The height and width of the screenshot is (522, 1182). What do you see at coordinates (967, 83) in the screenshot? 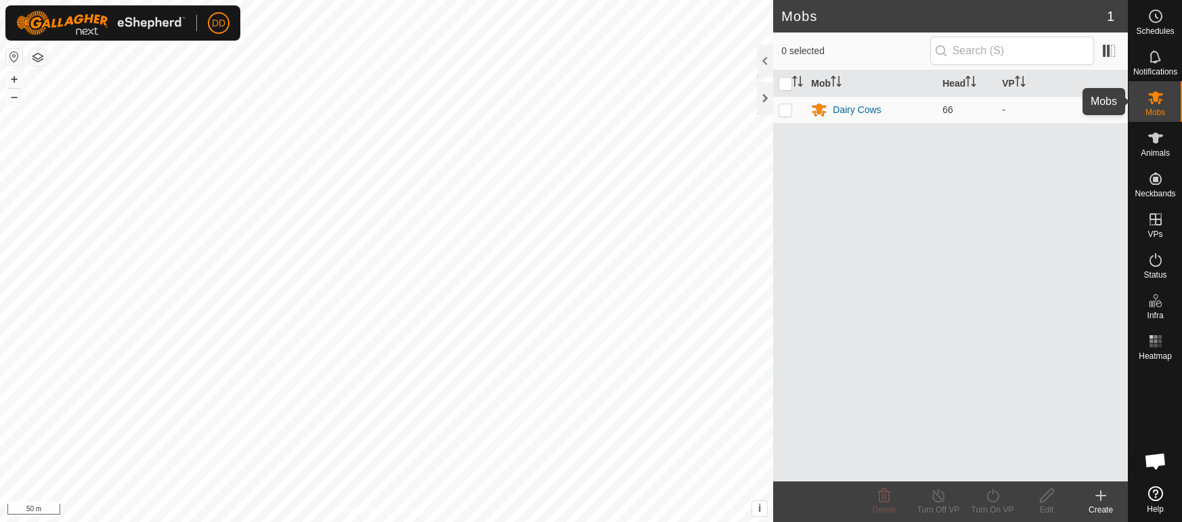
I see `th: Head` at bounding box center [967, 83].